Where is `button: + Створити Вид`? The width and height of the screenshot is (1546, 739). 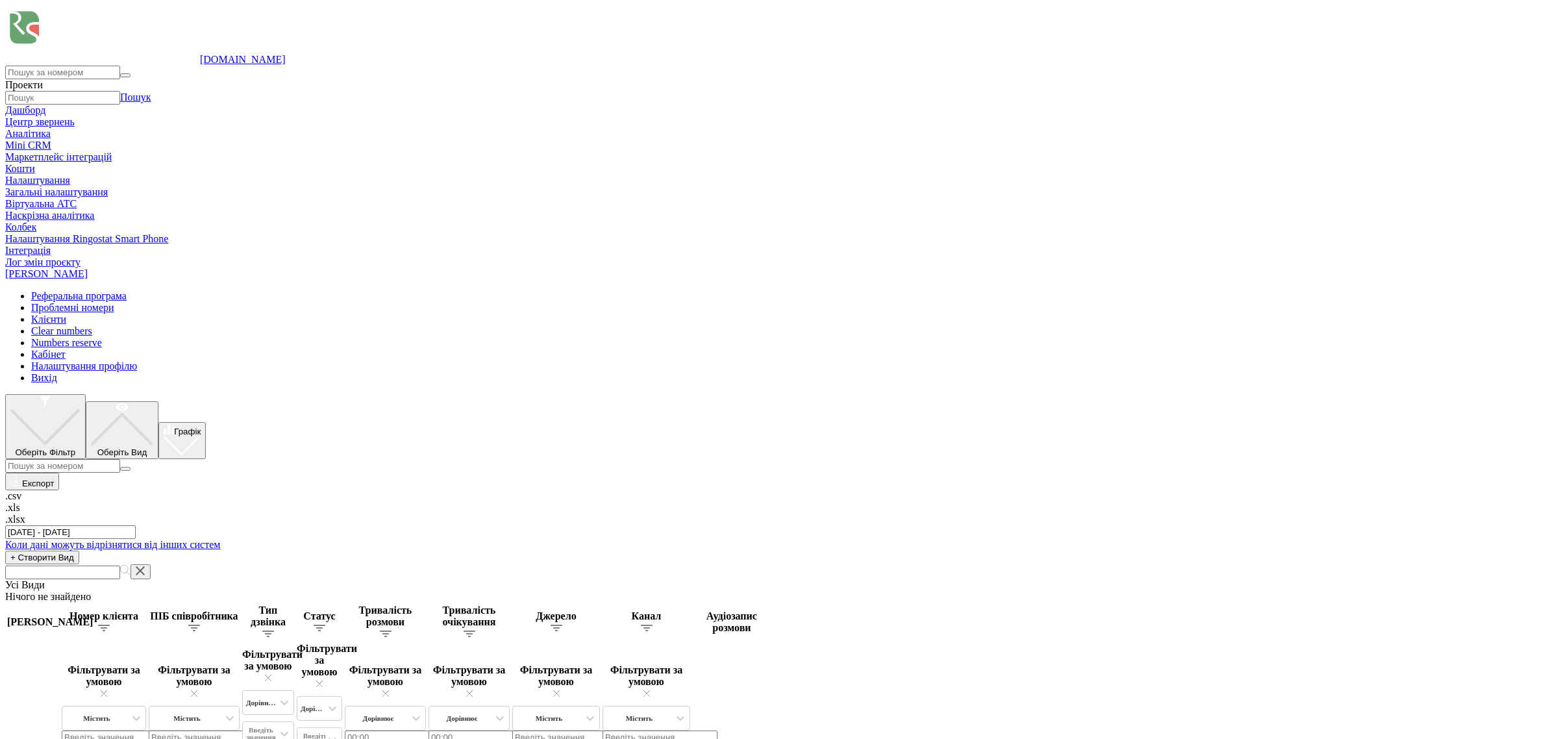 button: + Створити Вид is located at coordinates (42, 557).